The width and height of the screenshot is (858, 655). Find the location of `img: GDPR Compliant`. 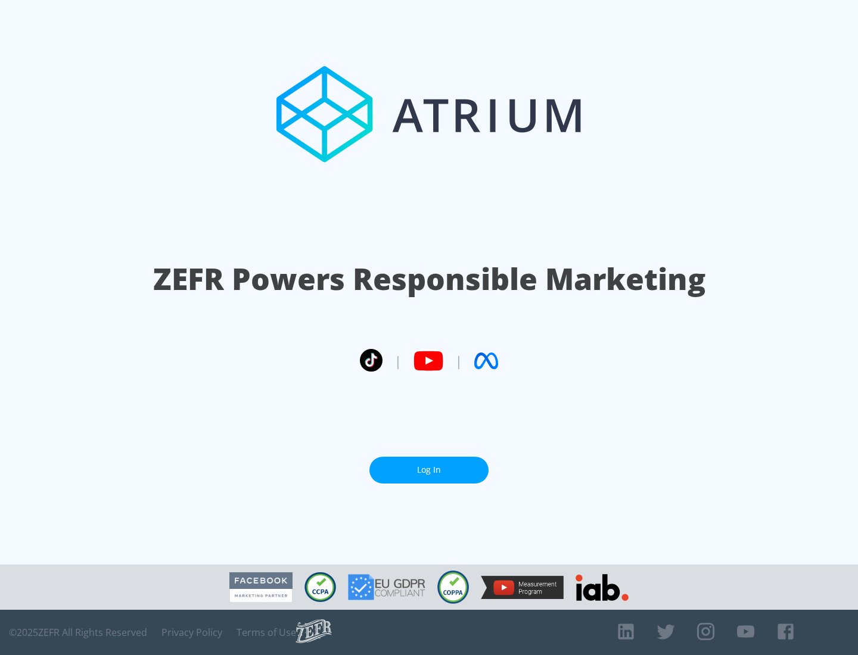

img: GDPR Compliant is located at coordinates (386, 587).